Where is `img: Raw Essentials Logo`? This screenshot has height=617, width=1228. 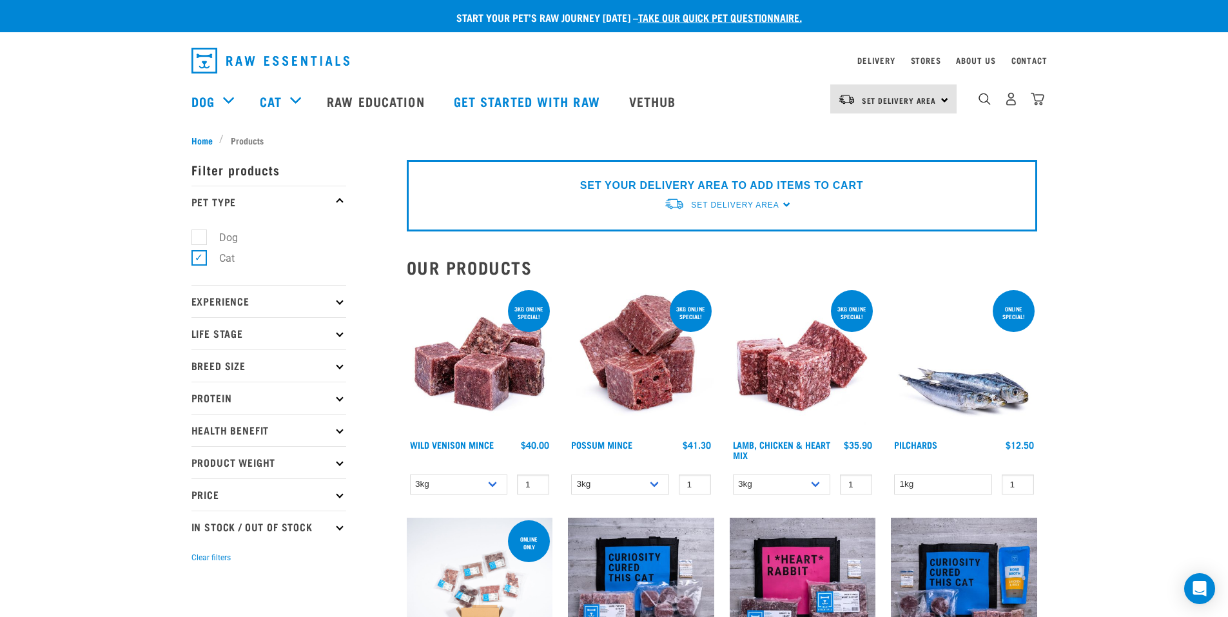 img: Raw Essentials Logo is located at coordinates (270, 61).